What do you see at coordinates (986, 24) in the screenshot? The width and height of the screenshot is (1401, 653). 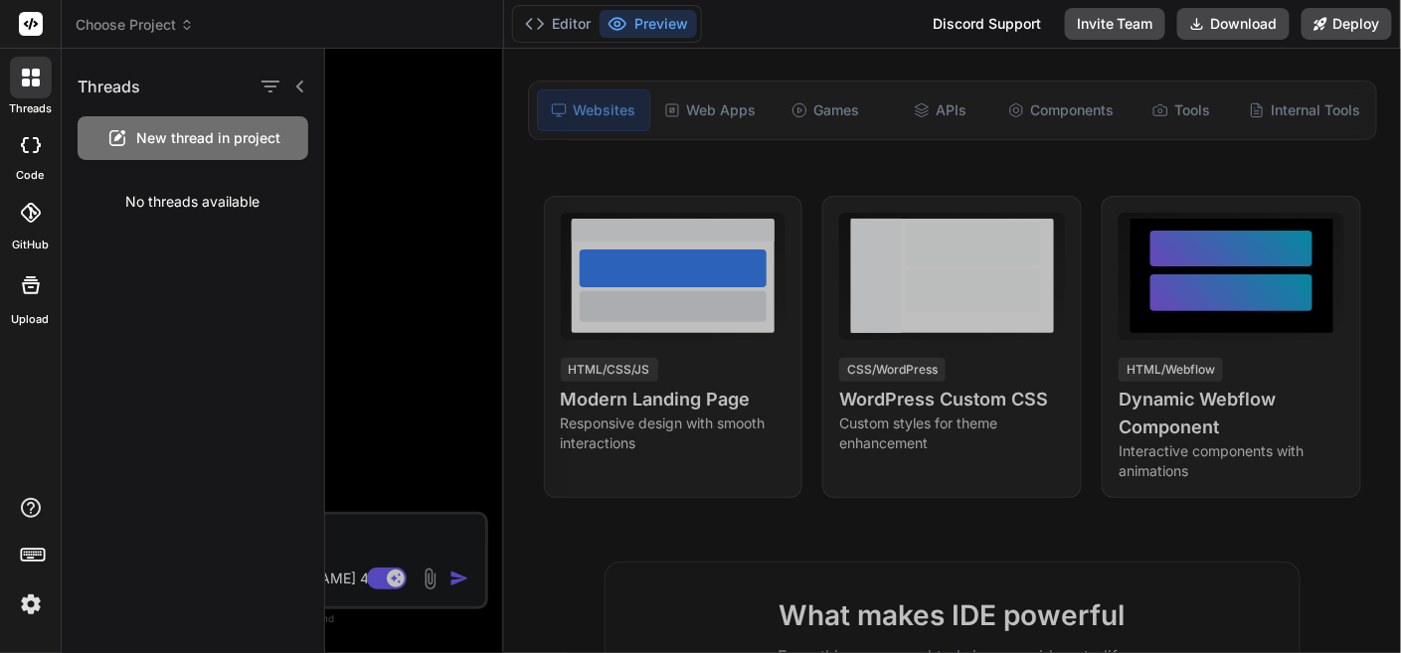 I see `div: Discord Support` at bounding box center [986, 24].